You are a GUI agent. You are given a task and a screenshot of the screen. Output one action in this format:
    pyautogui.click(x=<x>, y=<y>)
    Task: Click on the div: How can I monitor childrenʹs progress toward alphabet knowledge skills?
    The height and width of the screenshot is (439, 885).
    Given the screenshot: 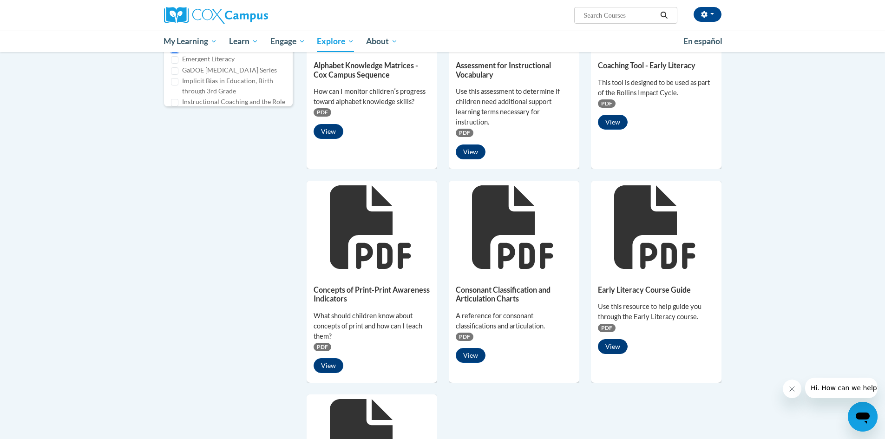 What is the action you would take?
    pyautogui.click(x=372, y=97)
    